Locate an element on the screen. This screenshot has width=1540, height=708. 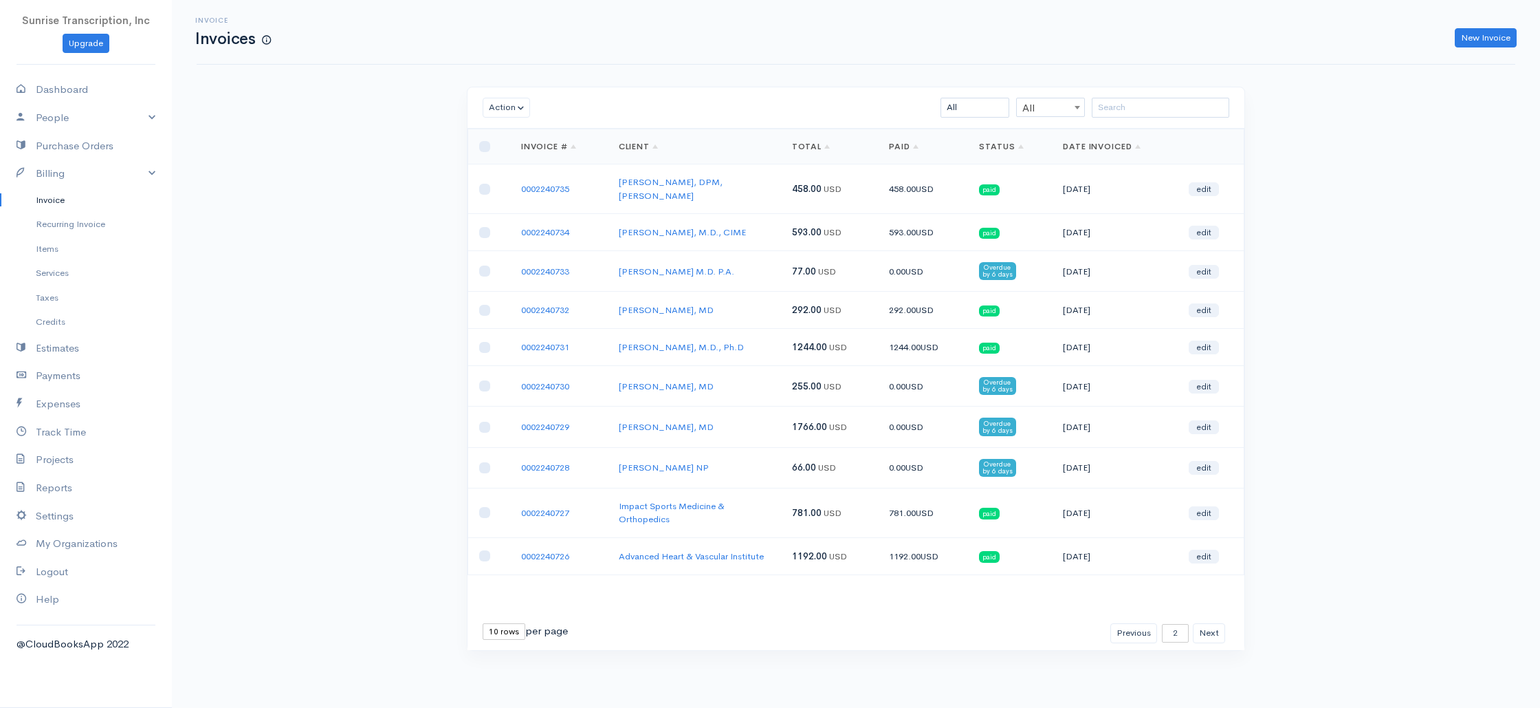
a: 0002240729 is located at coordinates (545, 426).